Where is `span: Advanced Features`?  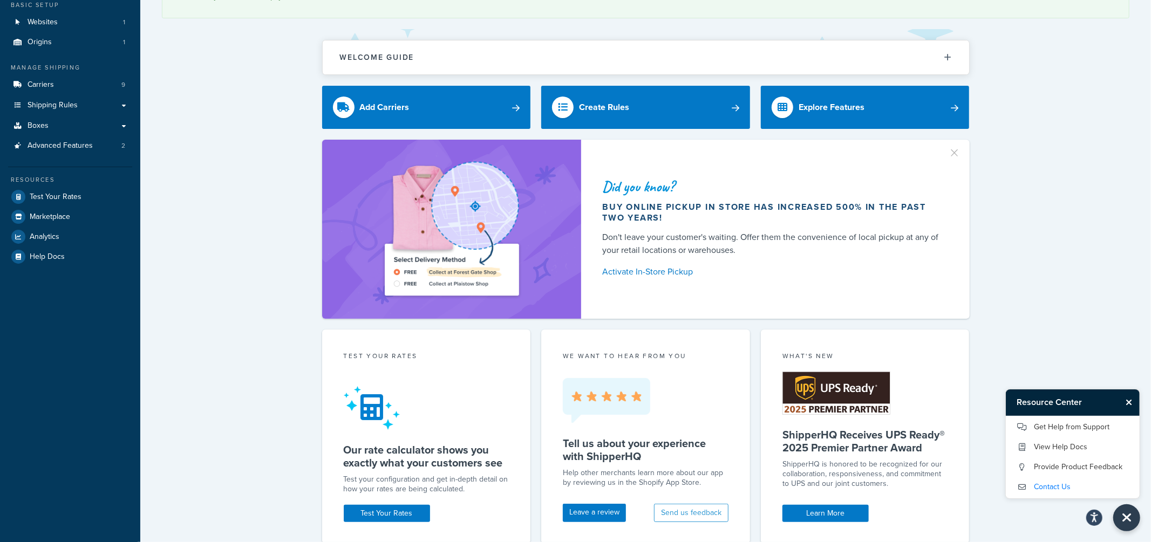 span: Advanced Features is located at coordinates (60, 146).